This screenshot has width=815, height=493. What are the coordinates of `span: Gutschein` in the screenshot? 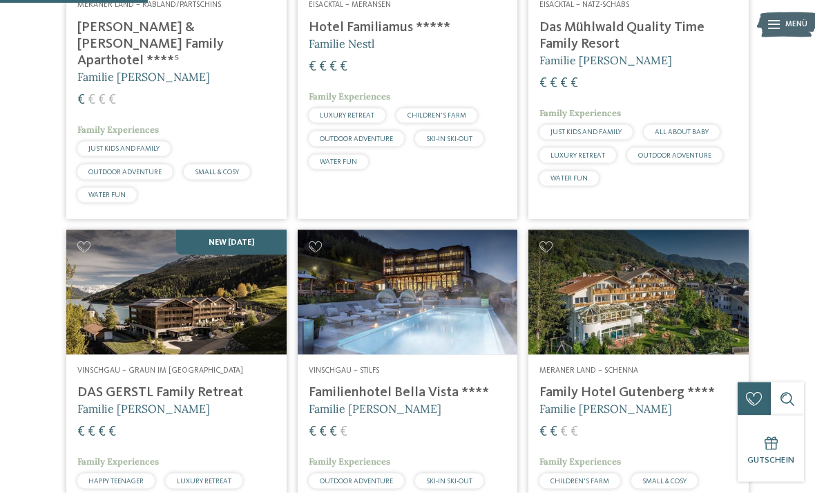 It's located at (771, 460).